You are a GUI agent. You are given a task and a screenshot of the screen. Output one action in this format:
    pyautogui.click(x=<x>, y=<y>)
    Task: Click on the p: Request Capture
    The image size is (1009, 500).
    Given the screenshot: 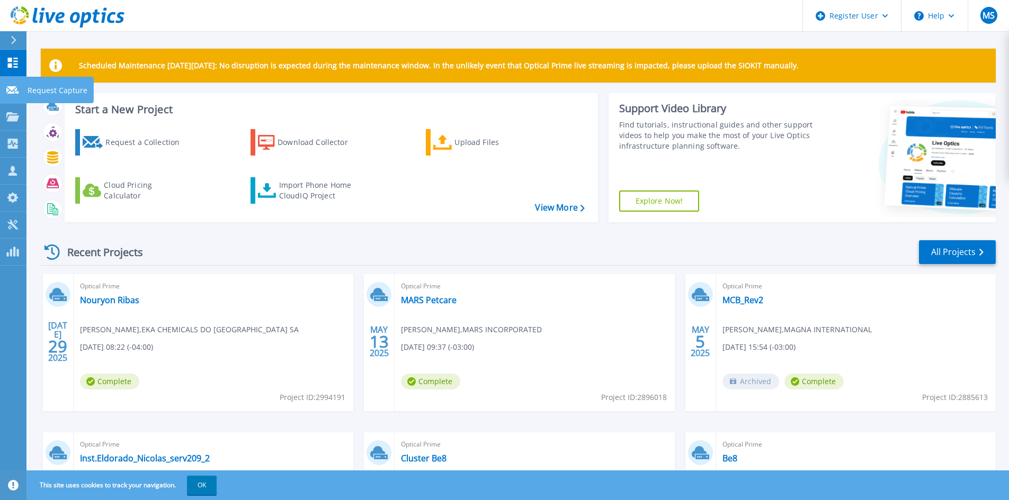 What is the action you would take?
    pyautogui.click(x=57, y=91)
    